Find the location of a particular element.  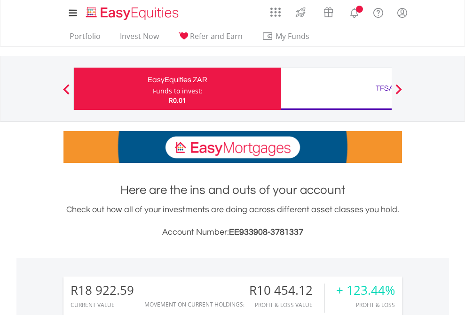

a: Refer and Earn is located at coordinates (210, 39).